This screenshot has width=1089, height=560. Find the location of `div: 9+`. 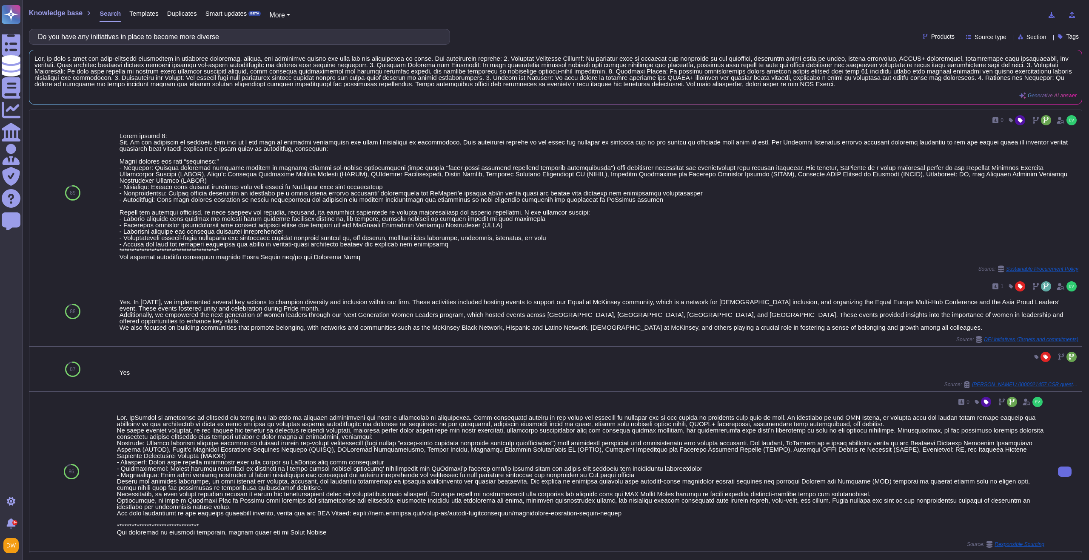

div: 9+ is located at coordinates (15, 523).